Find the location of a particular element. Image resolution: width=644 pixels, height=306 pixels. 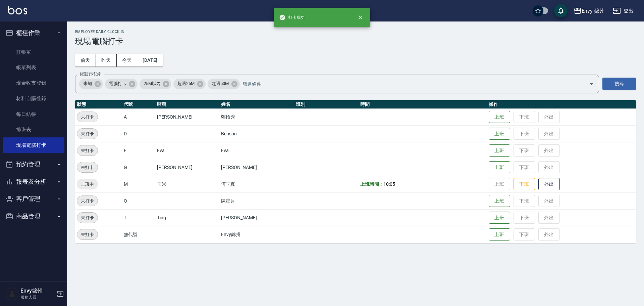

button: 前天 is located at coordinates (86, 60).